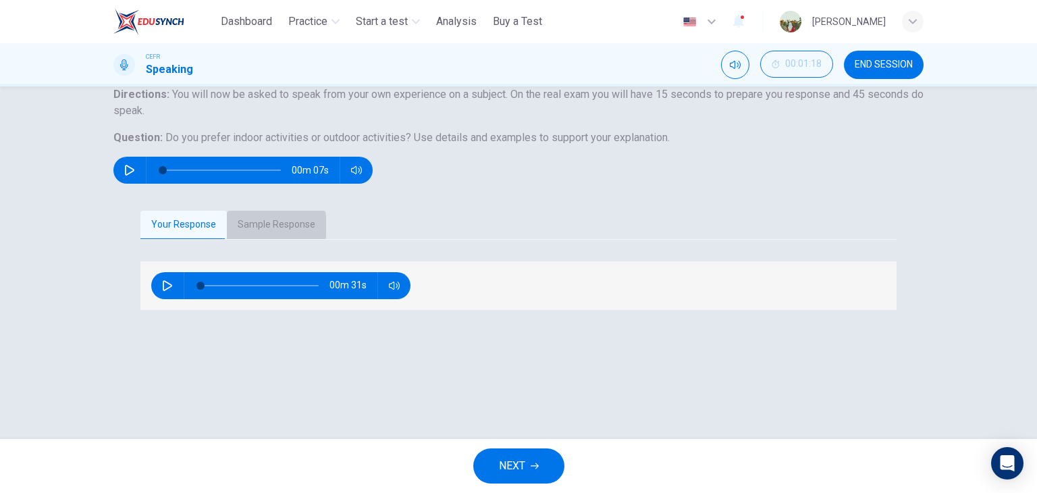 The width and height of the screenshot is (1037, 493). Describe the element at coordinates (519, 102) in the screenshot. I see `span: You will now be asked to speak from your own experience on a subject. On the real exam you will h...` at that location.